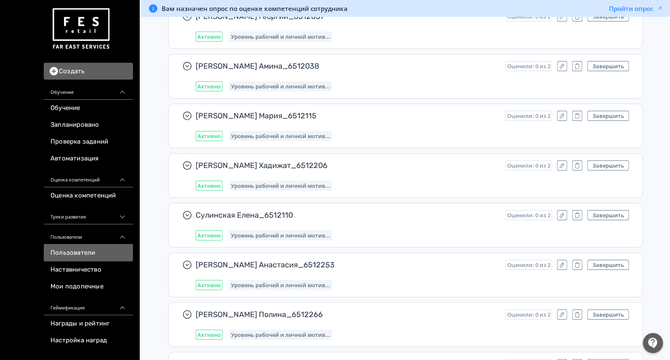 Image resolution: width=670 pixels, height=360 pixels. What do you see at coordinates (88, 177) in the screenshot?
I see `div: Оценка компетенций` at bounding box center [88, 177].